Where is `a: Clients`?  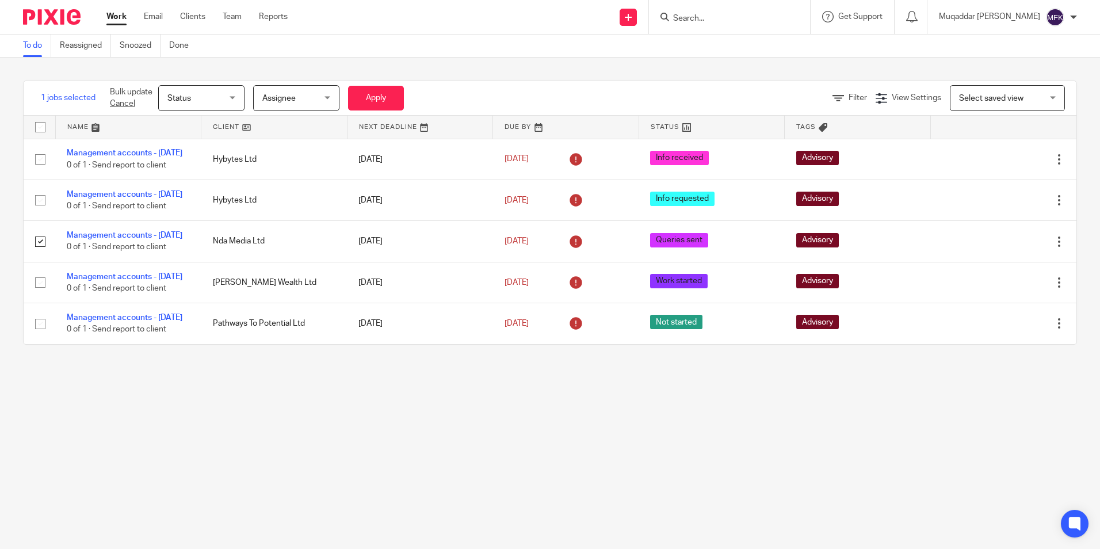 a: Clients is located at coordinates (193, 17).